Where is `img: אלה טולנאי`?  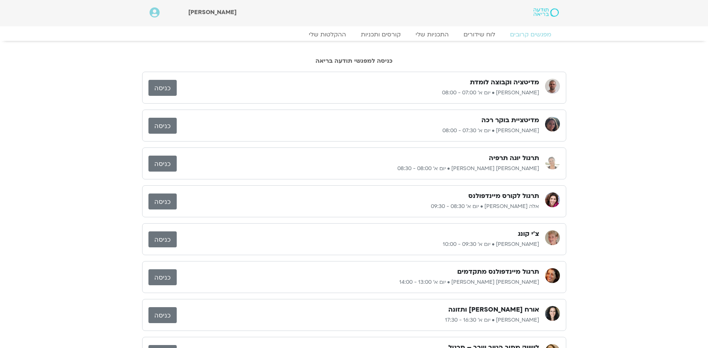 img: אלה טולנאי is located at coordinates (552, 200).